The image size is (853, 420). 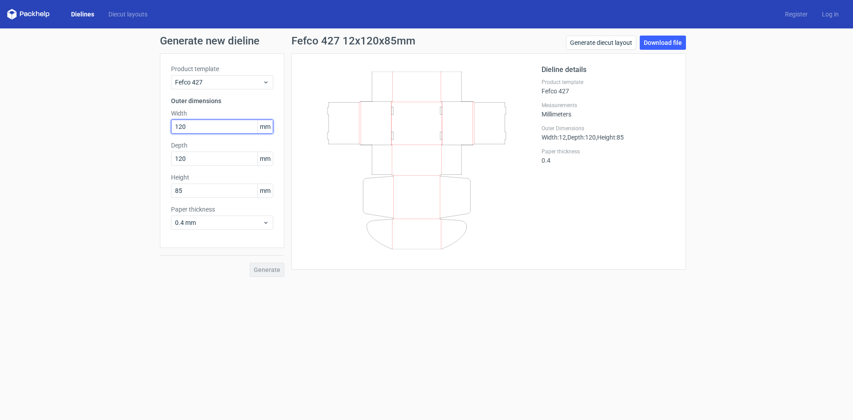 What do you see at coordinates (830, 14) in the screenshot?
I see `a: Log in` at bounding box center [830, 14].